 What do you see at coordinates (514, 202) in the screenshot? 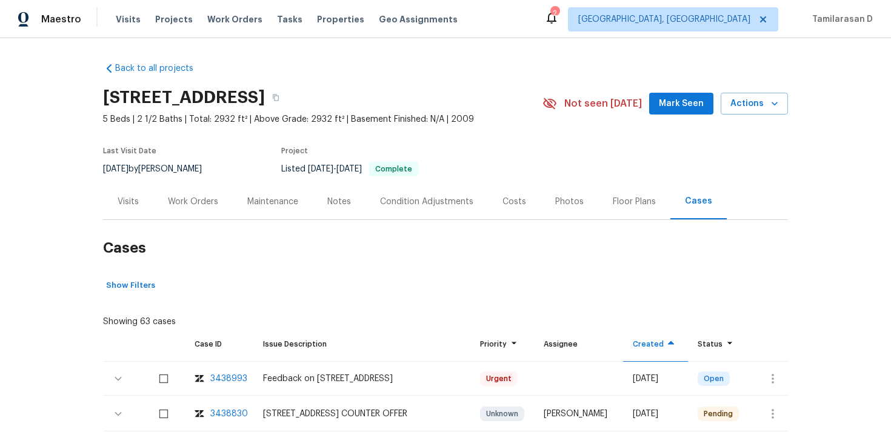
I see `div: Costs` at bounding box center [514, 202].